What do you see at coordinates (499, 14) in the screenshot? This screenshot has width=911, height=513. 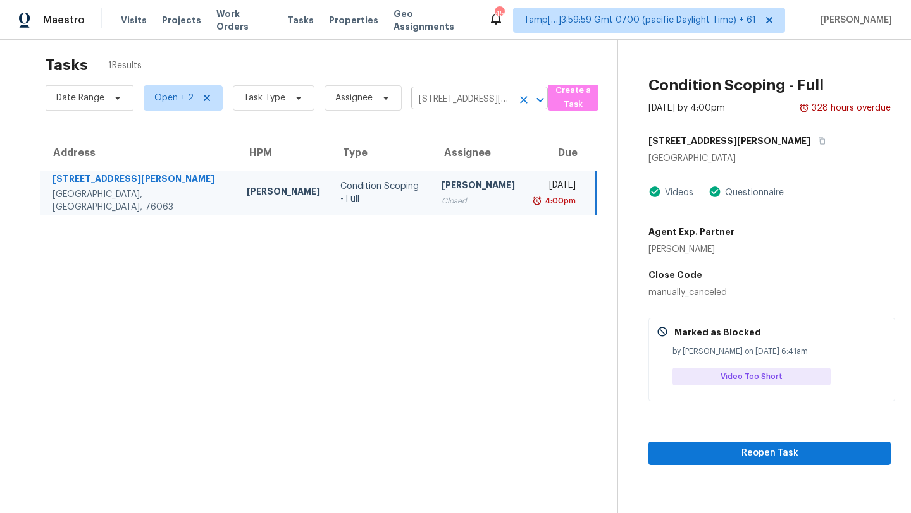 I see `div: 458` at bounding box center [499, 14].